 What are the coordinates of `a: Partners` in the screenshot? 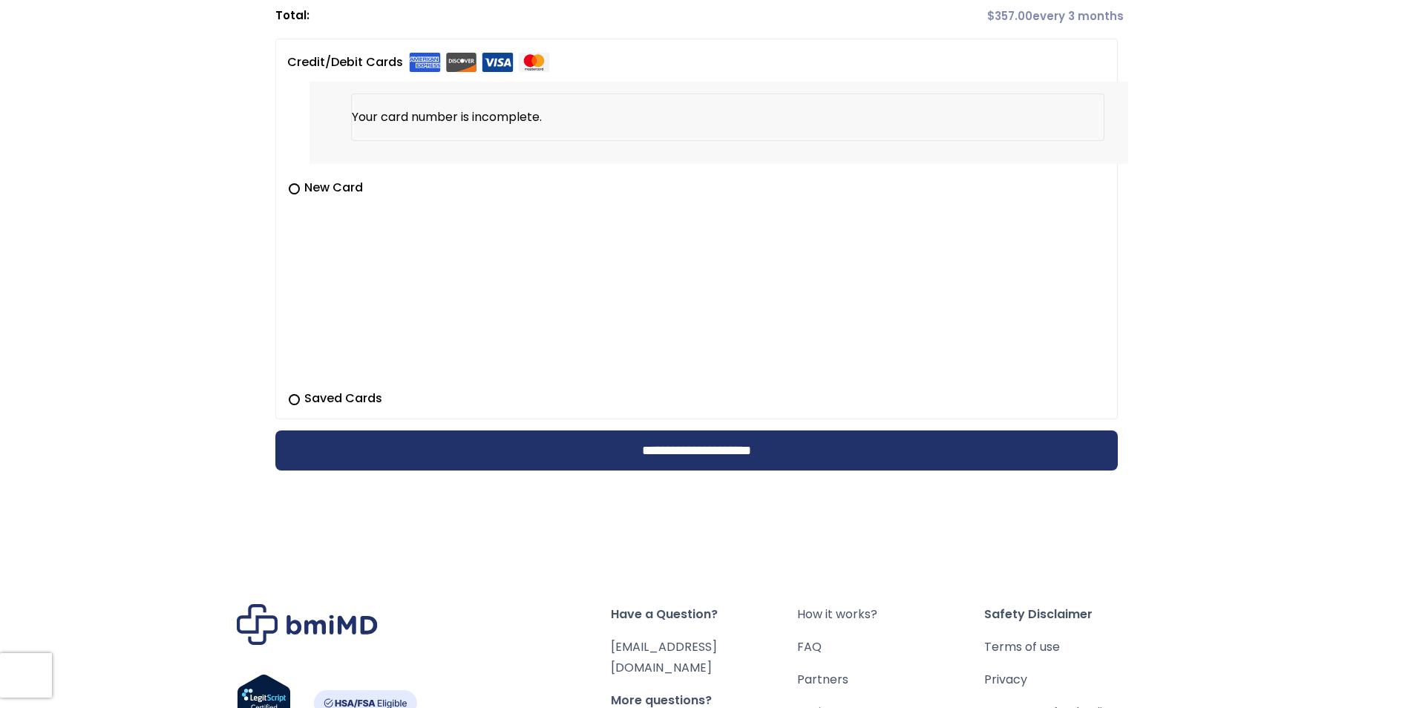 It's located at (891, 680).